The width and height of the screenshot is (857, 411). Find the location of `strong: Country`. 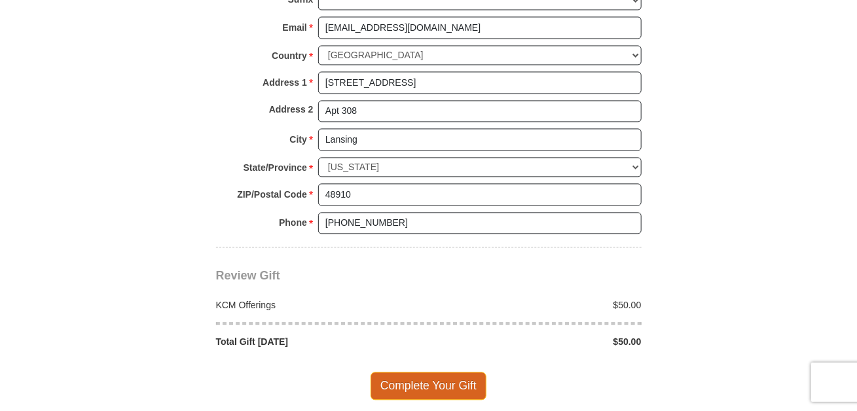

strong: Country is located at coordinates (289, 56).